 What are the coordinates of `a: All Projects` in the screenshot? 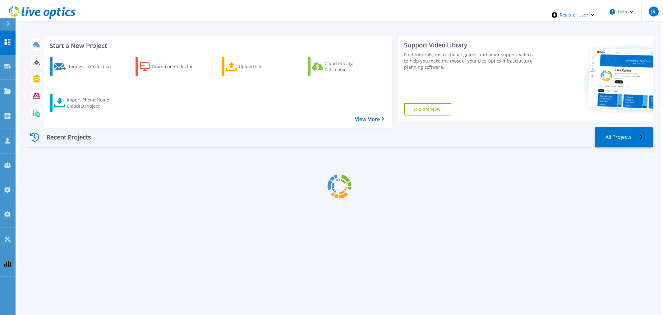 It's located at (624, 137).